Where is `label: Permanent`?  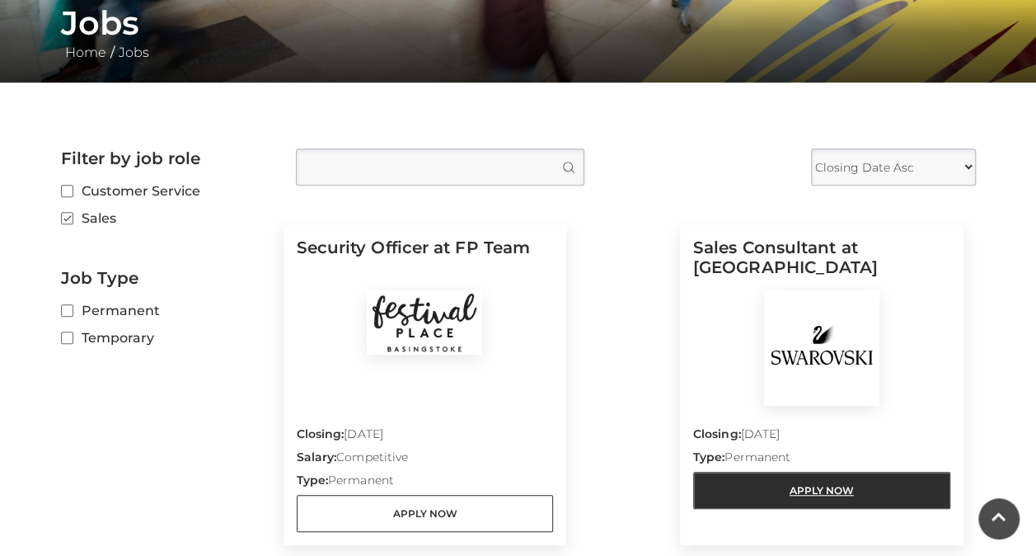
label: Permanent is located at coordinates (166, 310).